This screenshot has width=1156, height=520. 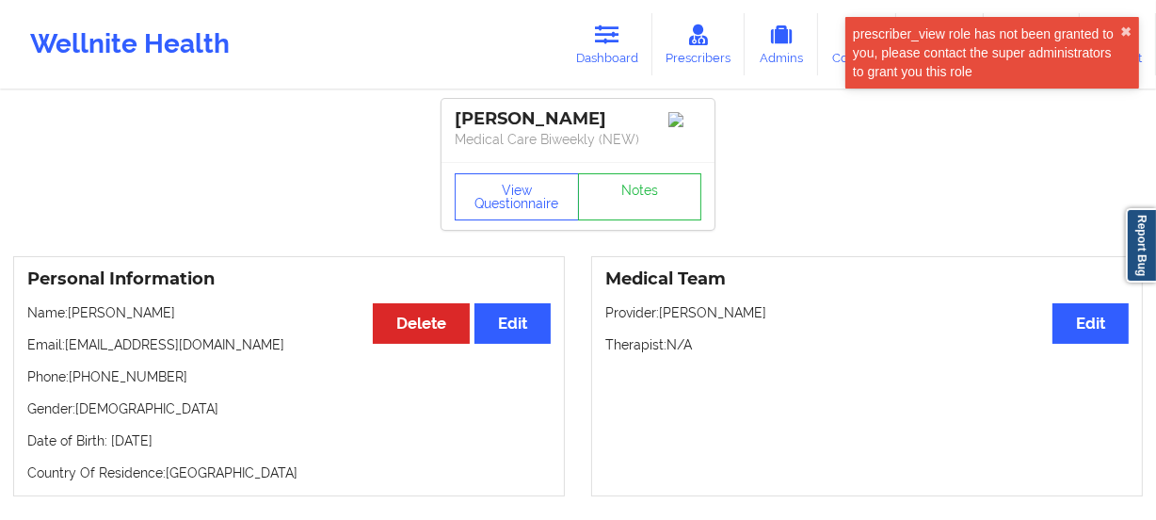 I want to click on h3: Personal Information, so click(x=289, y=279).